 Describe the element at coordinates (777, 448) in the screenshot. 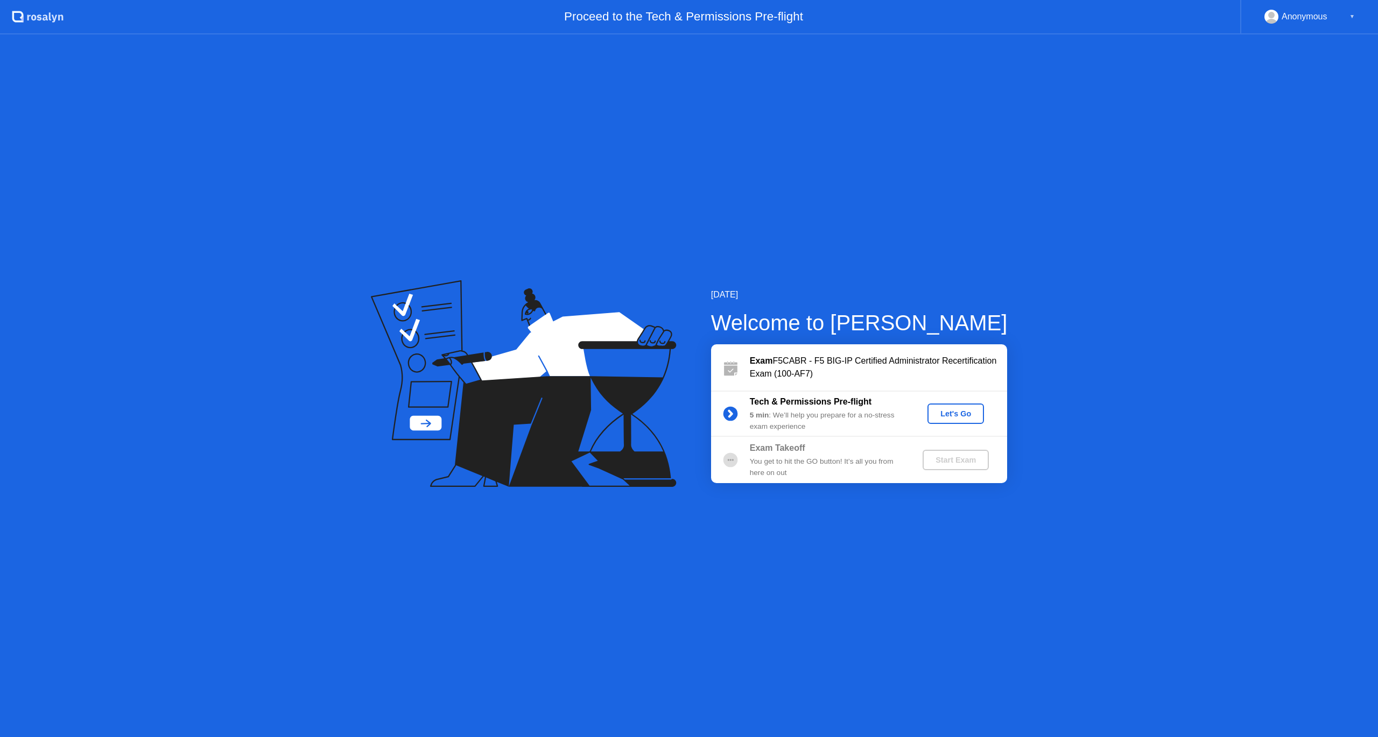

I see `b: Exam Takeoff` at that location.